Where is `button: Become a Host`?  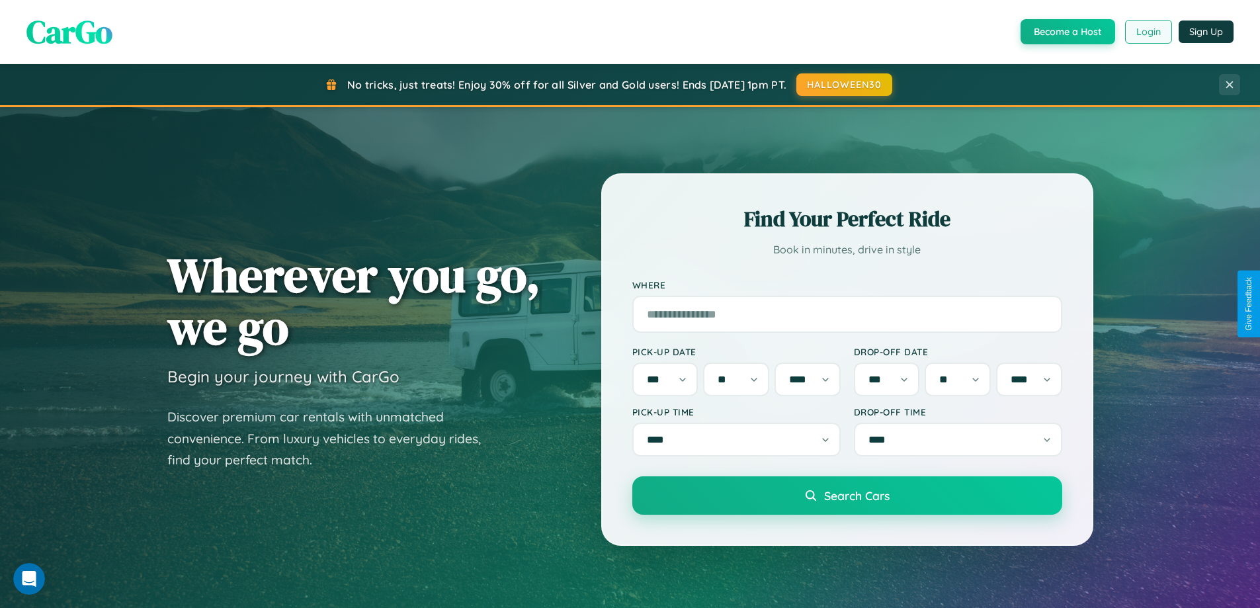 button: Become a Host is located at coordinates (1068, 32).